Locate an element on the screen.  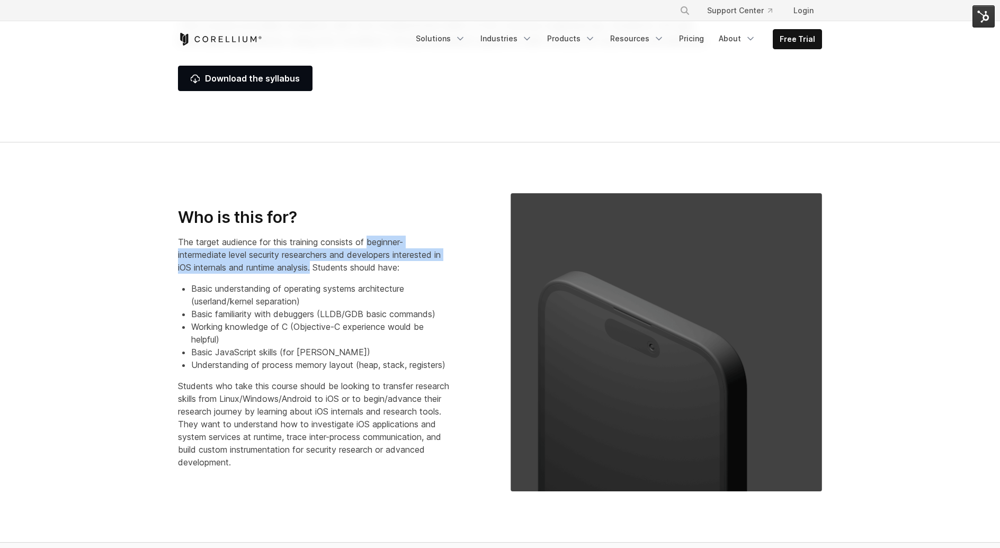
a: Pricing is located at coordinates (691, 39).